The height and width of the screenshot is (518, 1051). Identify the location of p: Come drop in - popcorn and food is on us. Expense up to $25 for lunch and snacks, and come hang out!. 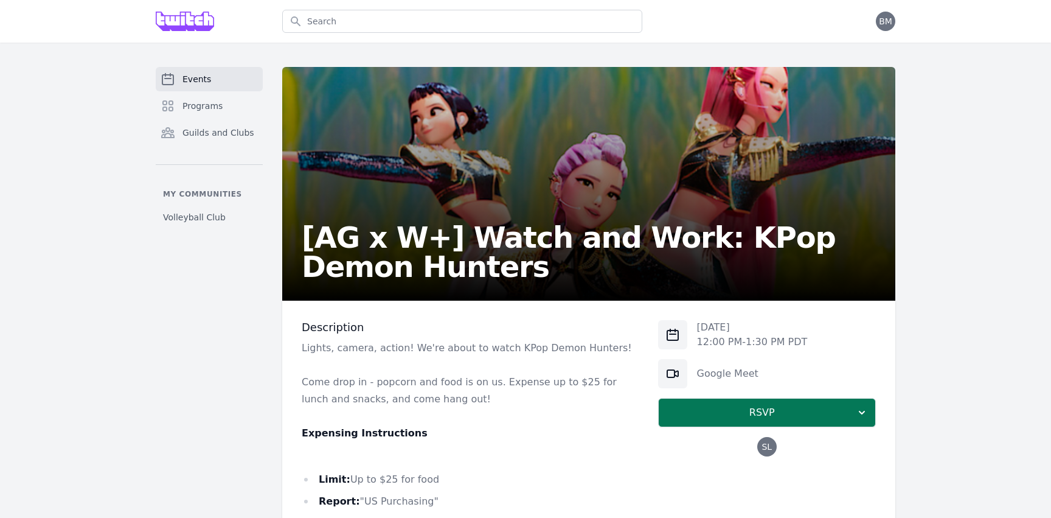
(470, 390).